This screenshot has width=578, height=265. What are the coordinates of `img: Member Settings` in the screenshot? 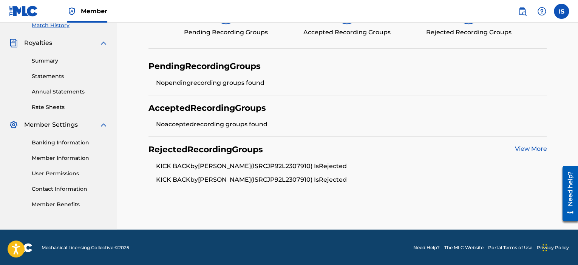 It's located at (14, 125).